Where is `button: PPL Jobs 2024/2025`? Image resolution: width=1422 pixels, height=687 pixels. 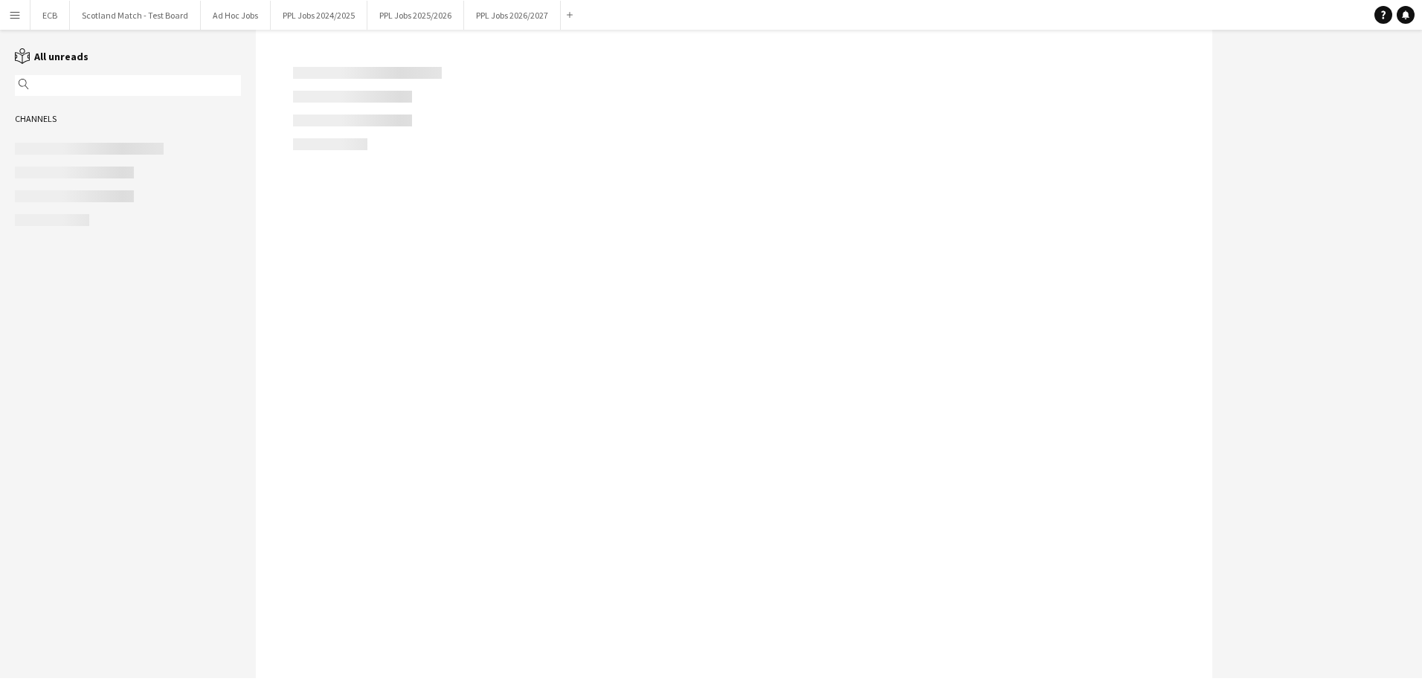 button: PPL Jobs 2024/2025 is located at coordinates (319, 15).